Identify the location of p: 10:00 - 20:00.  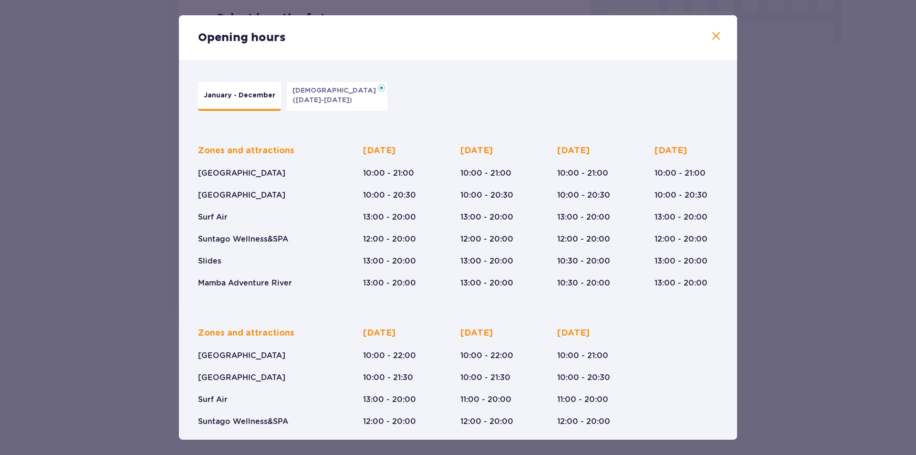
(584, 443).